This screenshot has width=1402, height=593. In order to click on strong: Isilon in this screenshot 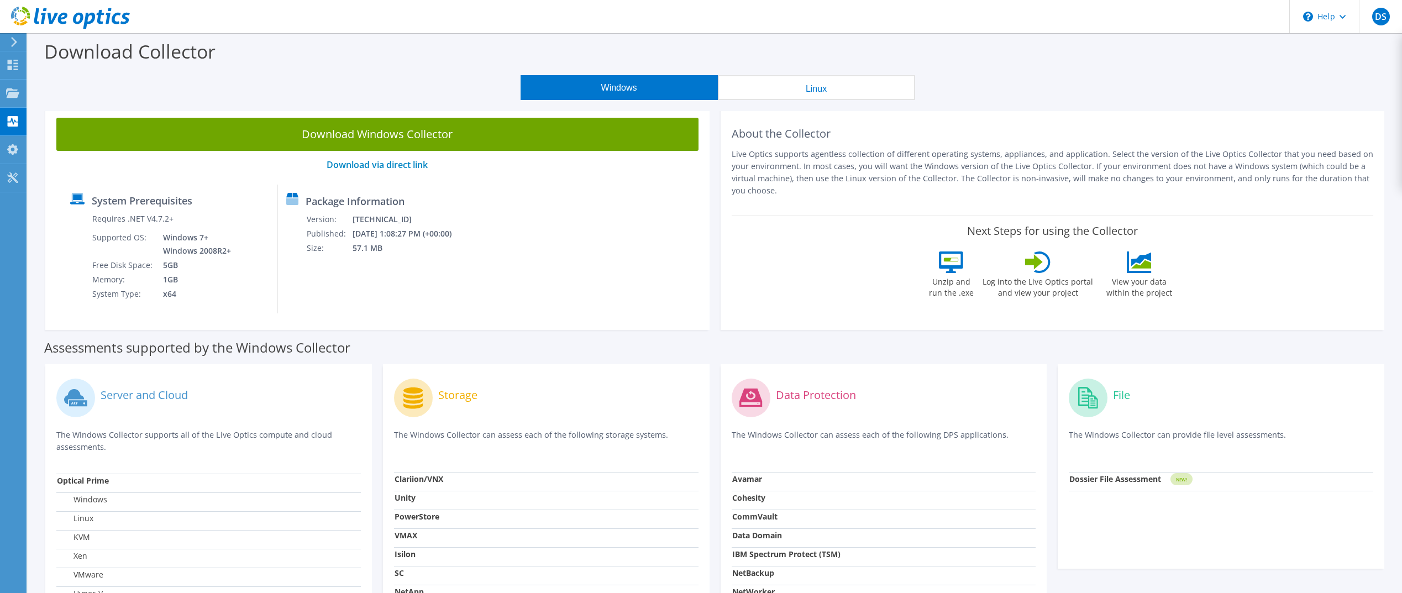, I will do `click(405, 554)`.